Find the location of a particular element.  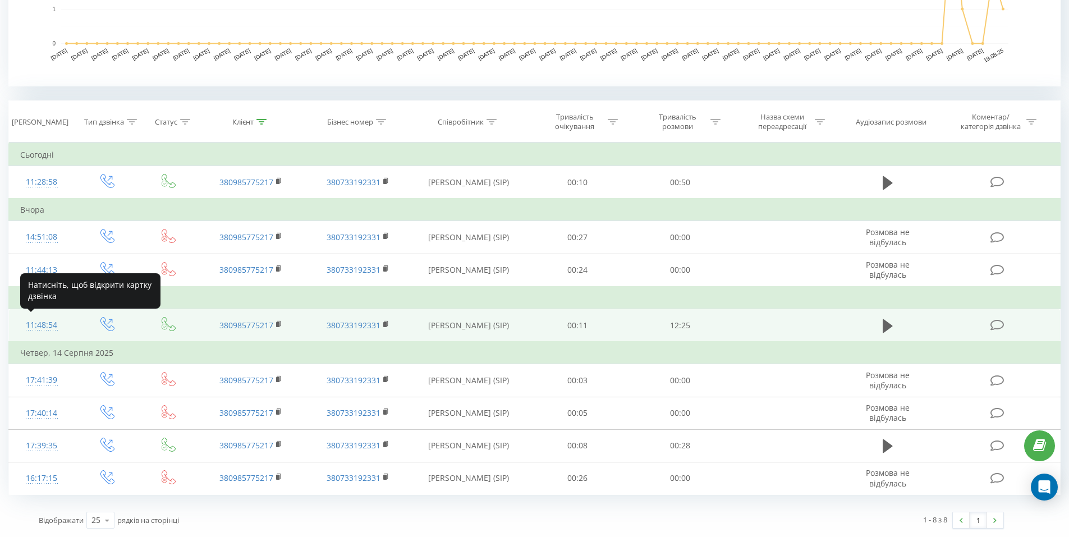

text: 1 is located at coordinates (54, 9).